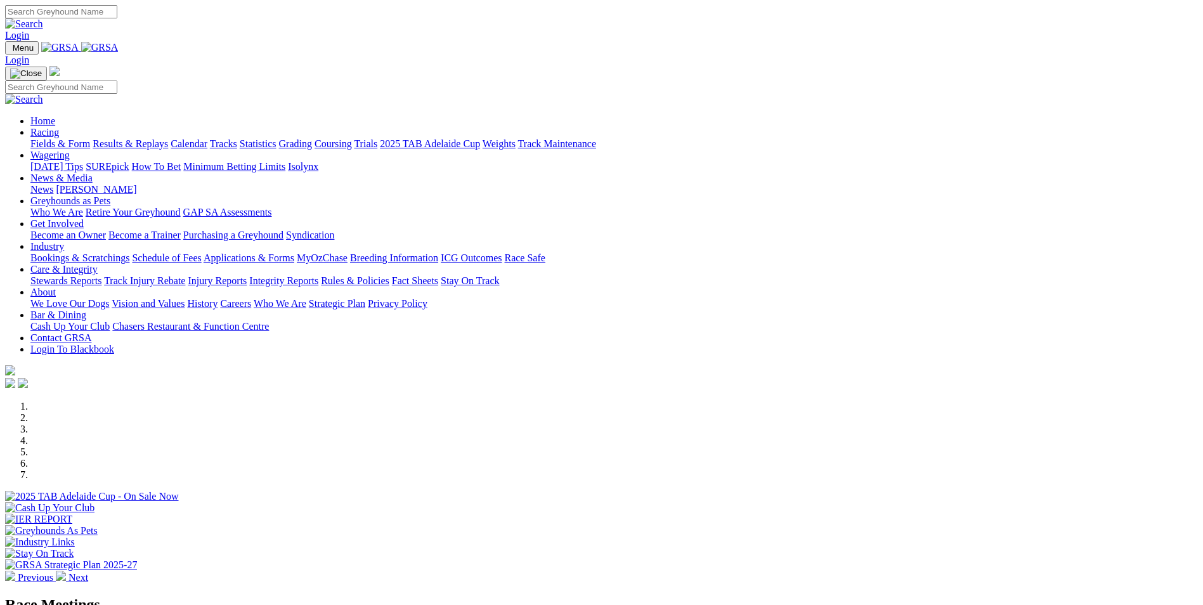  I want to click on a: Integrity Reports, so click(283, 280).